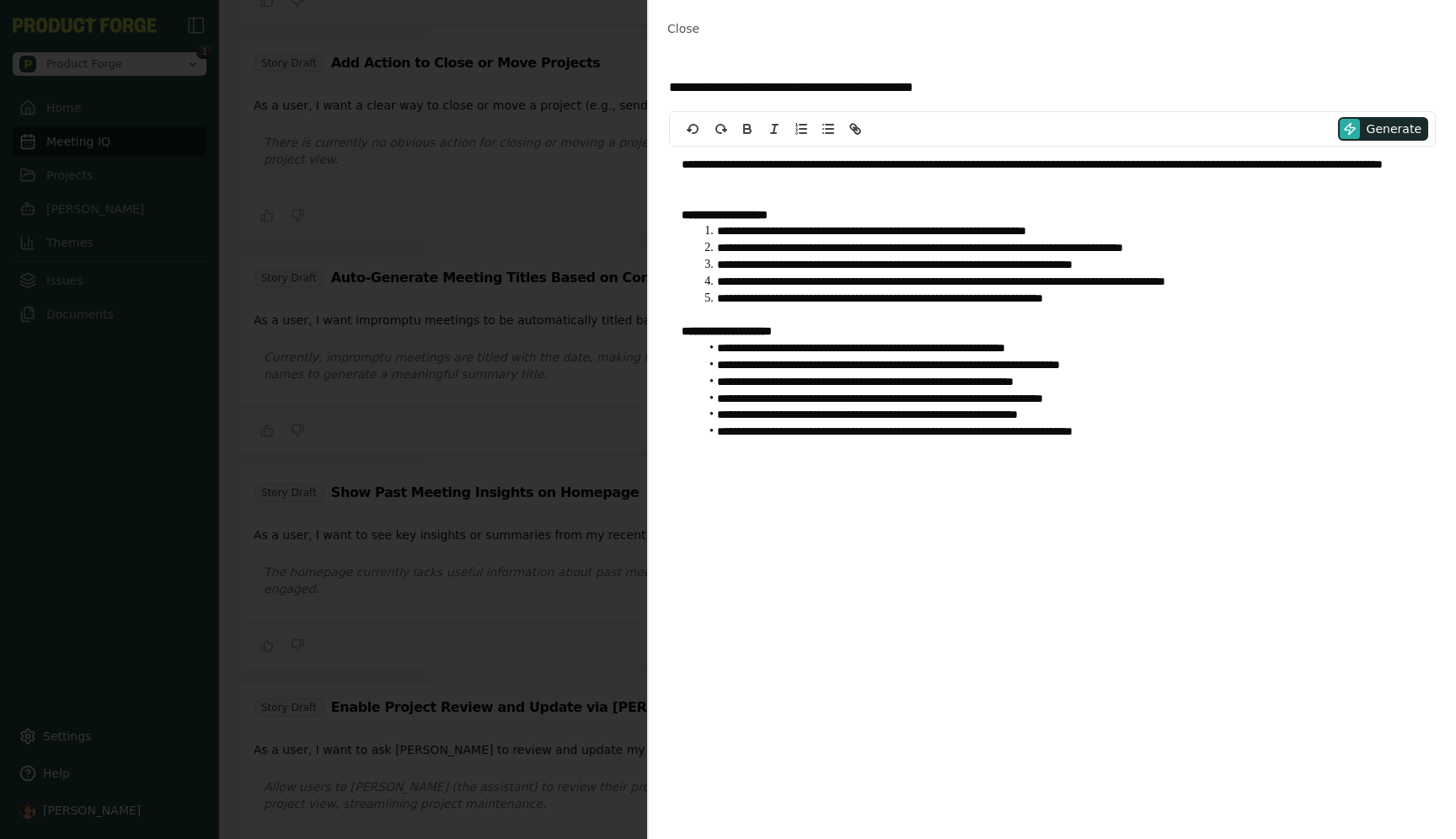 The height and width of the screenshot is (839, 1456). What do you see at coordinates (683, 28) in the screenshot?
I see `span: Close` at bounding box center [683, 28].